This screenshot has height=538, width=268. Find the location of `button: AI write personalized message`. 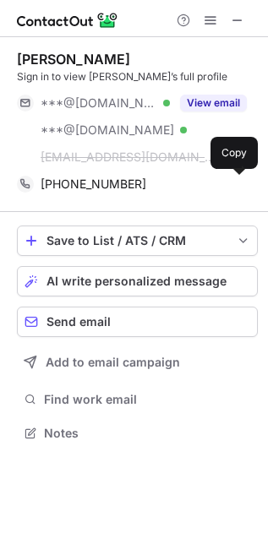

button: AI write personalized message is located at coordinates (137, 281).